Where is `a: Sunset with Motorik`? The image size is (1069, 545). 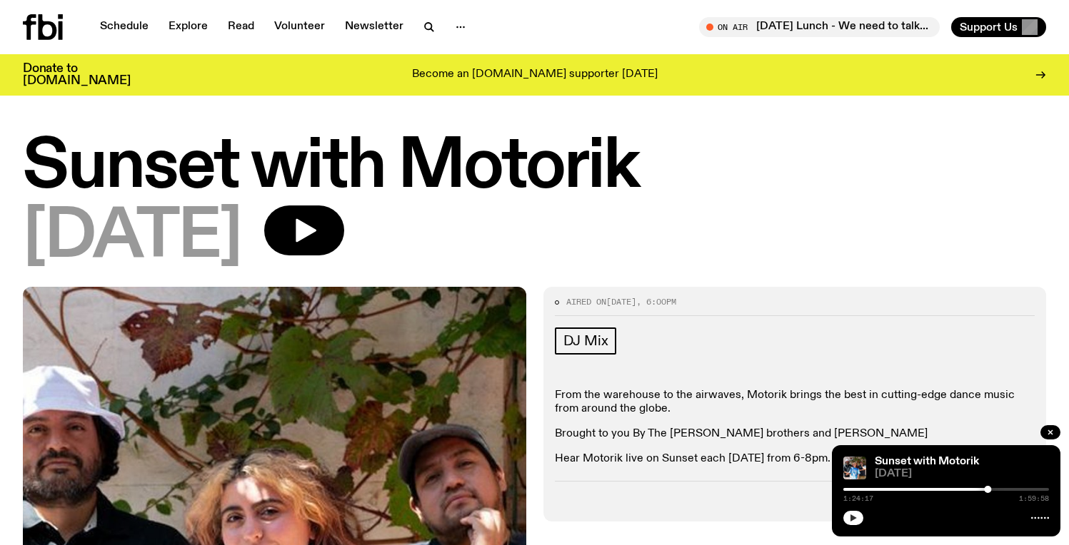 a: Sunset with Motorik is located at coordinates (927, 462).